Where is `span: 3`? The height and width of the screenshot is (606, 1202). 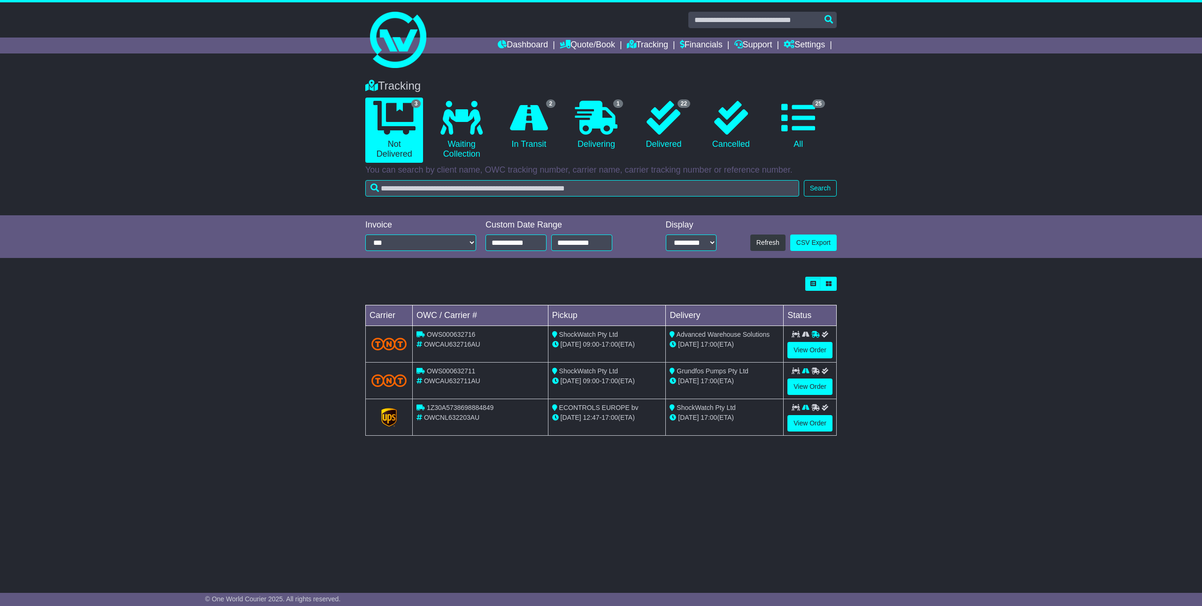 span: 3 is located at coordinates (416, 104).